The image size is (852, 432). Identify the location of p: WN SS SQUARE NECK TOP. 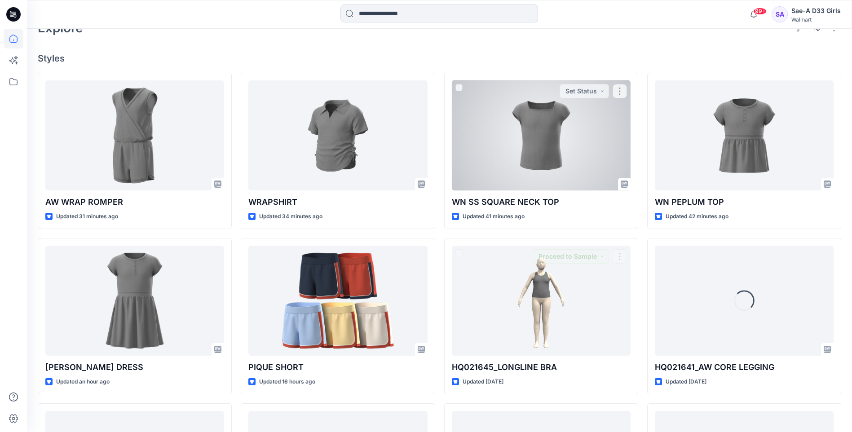
(541, 202).